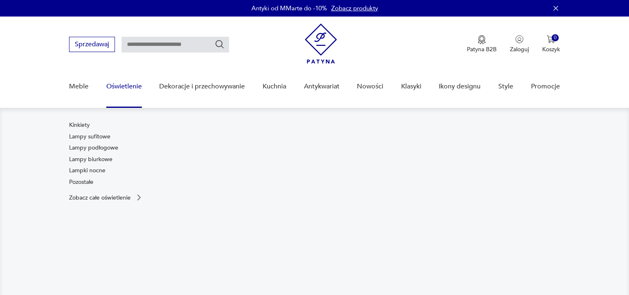 Image resolution: width=629 pixels, height=295 pixels. Describe the element at coordinates (321, 43) in the screenshot. I see `img: Patyna - sklep z meblami i dekoracjami vintage` at that location.